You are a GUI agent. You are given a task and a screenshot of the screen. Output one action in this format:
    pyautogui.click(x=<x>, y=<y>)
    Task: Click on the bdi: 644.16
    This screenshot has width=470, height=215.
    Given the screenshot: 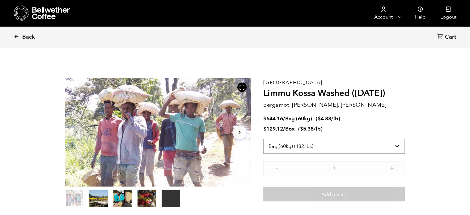 What is the action you would take?
    pyautogui.click(x=273, y=118)
    